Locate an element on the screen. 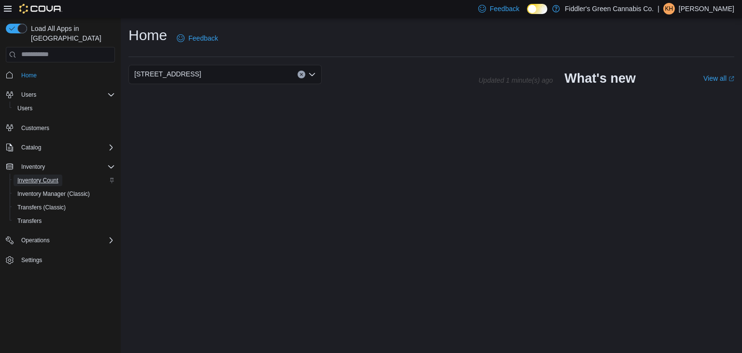 The height and width of the screenshot is (353, 742). p: Updated 1 minute(s) ago is located at coordinates (515, 80).